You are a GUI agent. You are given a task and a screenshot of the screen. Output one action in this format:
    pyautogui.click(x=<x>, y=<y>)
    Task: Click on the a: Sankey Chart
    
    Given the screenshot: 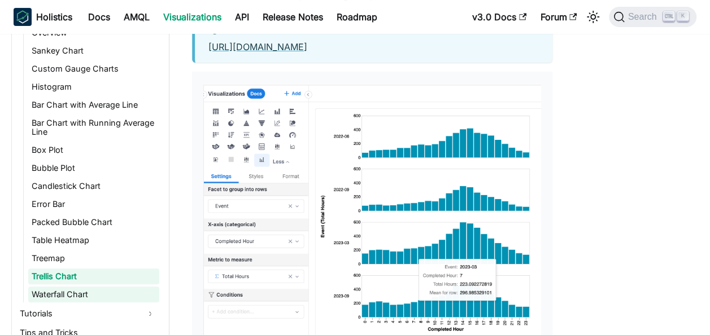 What is the action you would take?
    pyautogui.click(x=94, y=51)
    